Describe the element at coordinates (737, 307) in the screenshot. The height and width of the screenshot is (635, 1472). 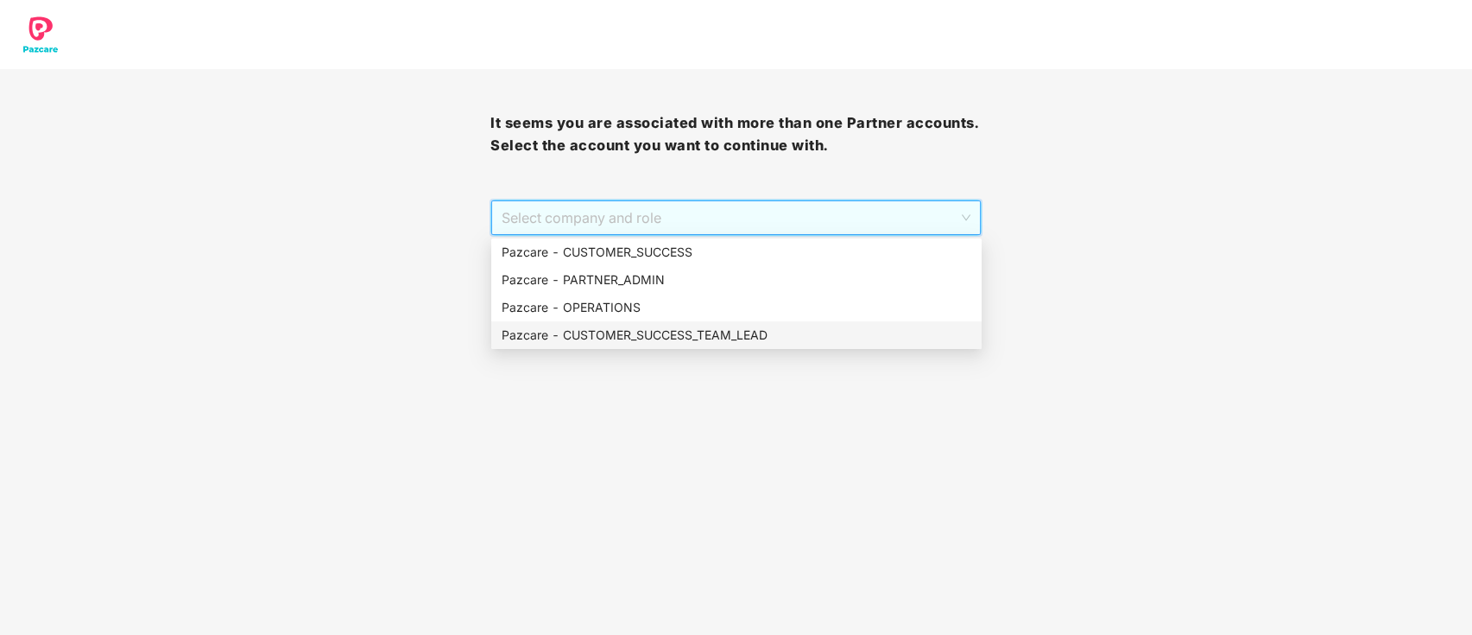
I see `div: Pazcare - OPERATIONS` at that location.